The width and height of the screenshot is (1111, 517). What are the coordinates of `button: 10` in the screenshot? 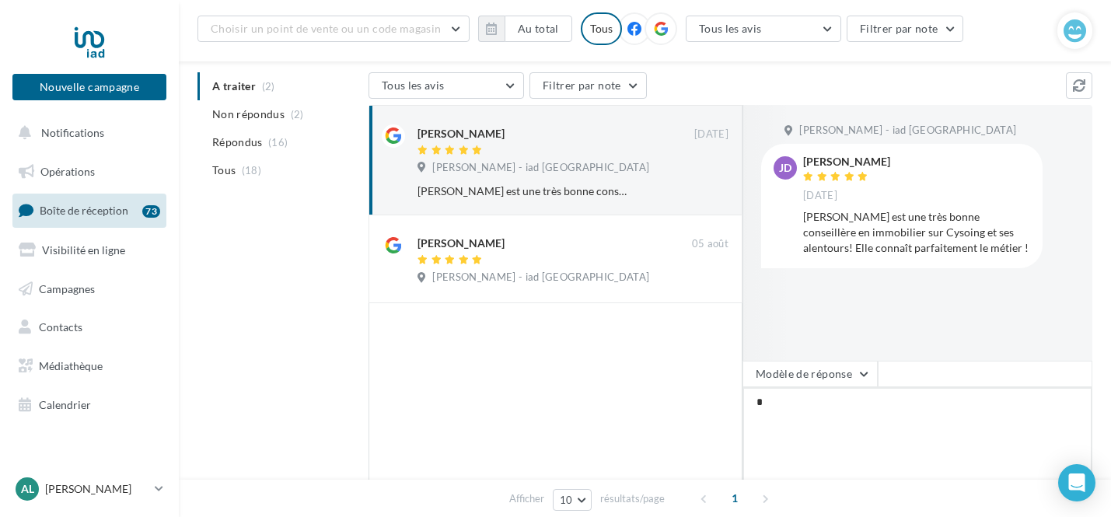 It's located at (572, 500).